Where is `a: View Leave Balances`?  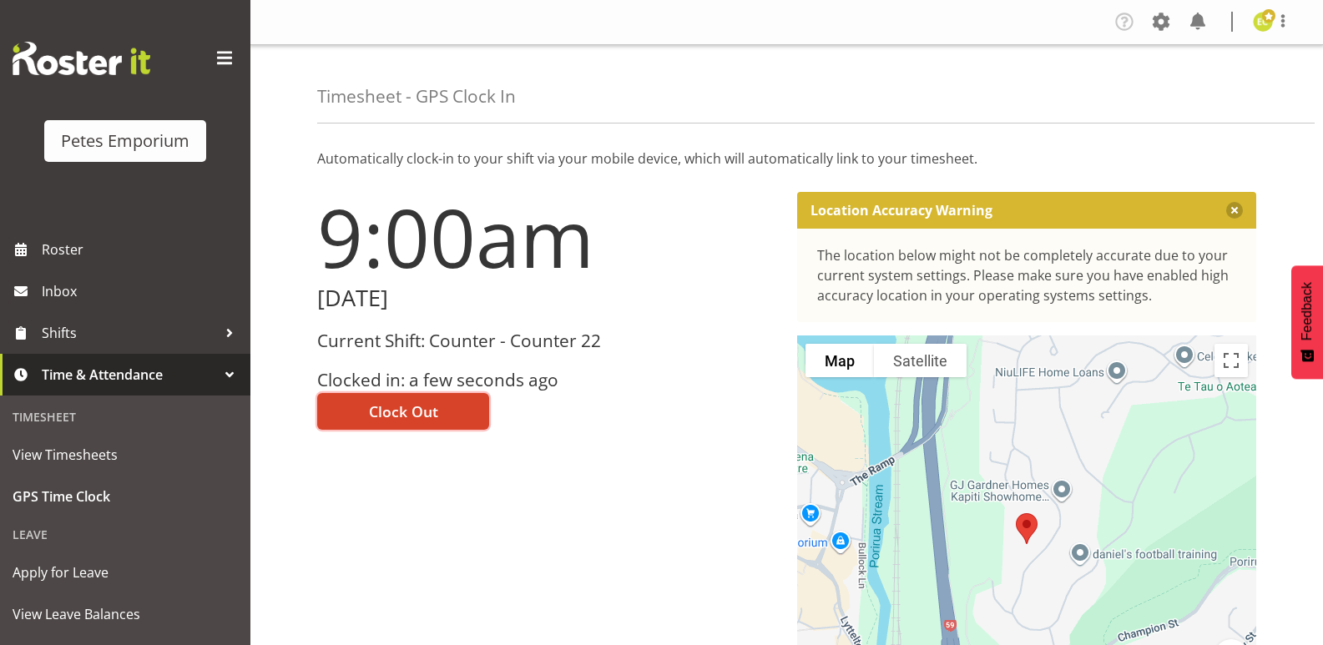
a: View Leave Balances is located at coordinates (125, 614).